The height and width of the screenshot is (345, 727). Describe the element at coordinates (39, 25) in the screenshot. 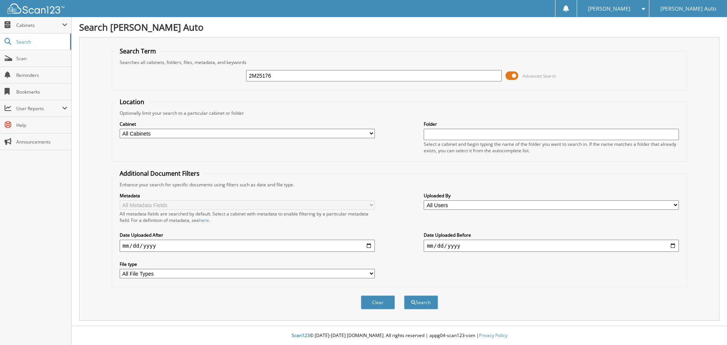

I see `span: Cabinets` at that location.